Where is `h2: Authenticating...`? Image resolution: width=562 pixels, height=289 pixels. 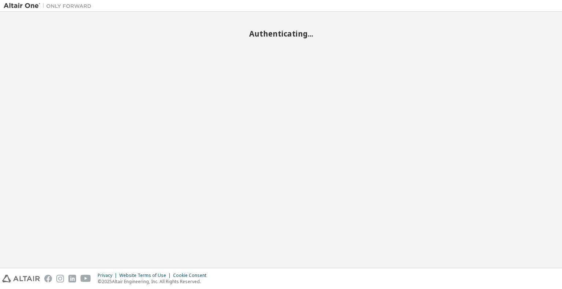 h2: Authenticating... is located at coordinates (281, 34).